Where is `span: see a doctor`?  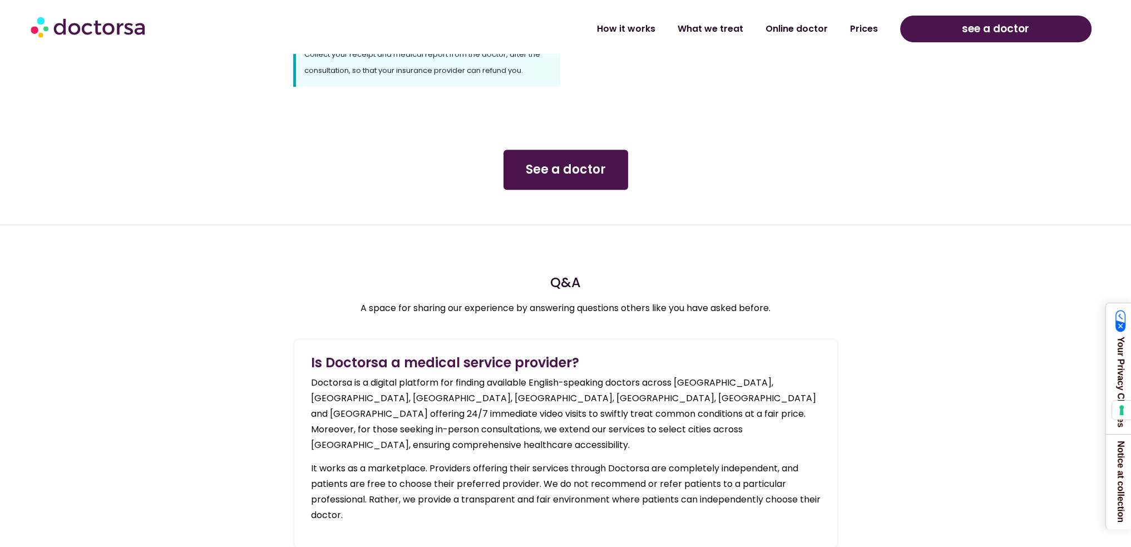
span: see a doctor is located at coordinates (995, 29).